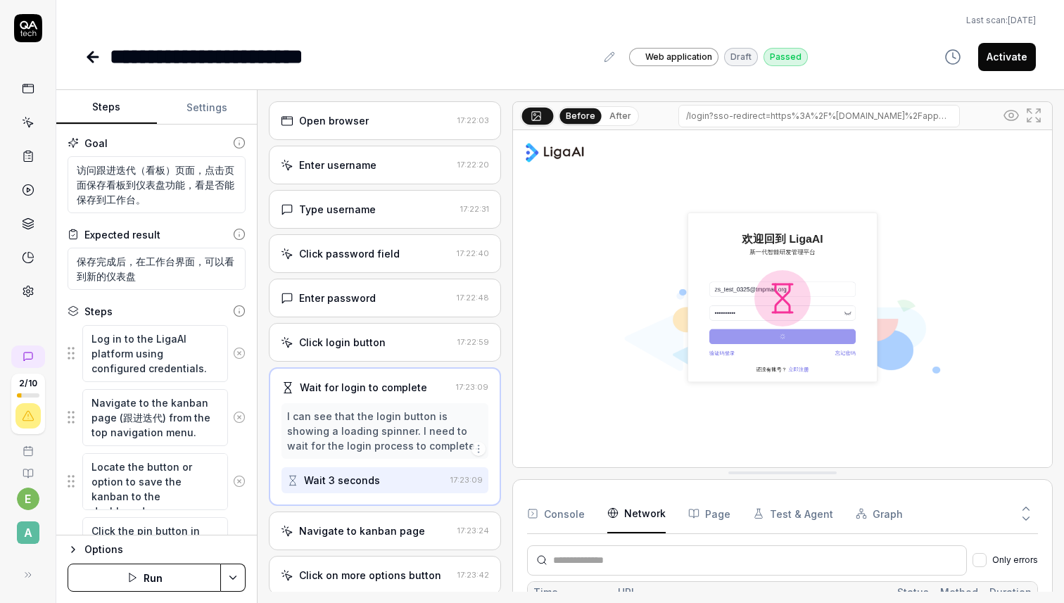 The image size is (1064, 603). Describe the element at coordinates (1011, 592) in the screenshot. I see `div: Duration` at that location.